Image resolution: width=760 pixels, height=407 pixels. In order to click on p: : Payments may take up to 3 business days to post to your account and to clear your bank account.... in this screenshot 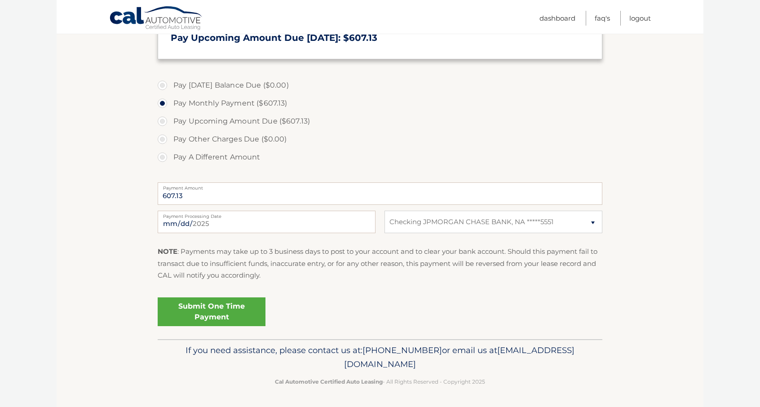, I will do `click(380, 263)`.